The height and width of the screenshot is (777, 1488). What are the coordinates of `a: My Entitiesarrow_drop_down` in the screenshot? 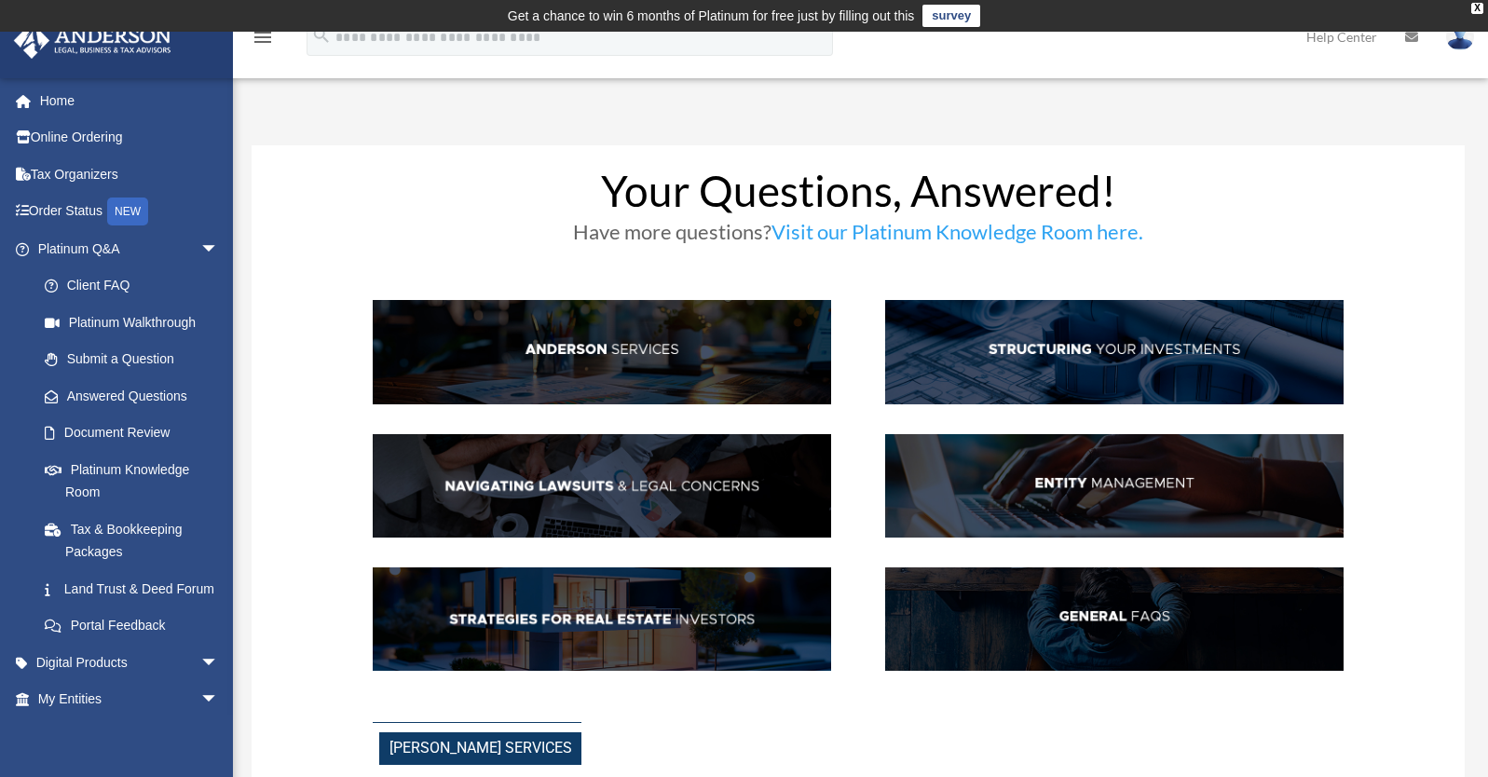 It's located at (130, 700).